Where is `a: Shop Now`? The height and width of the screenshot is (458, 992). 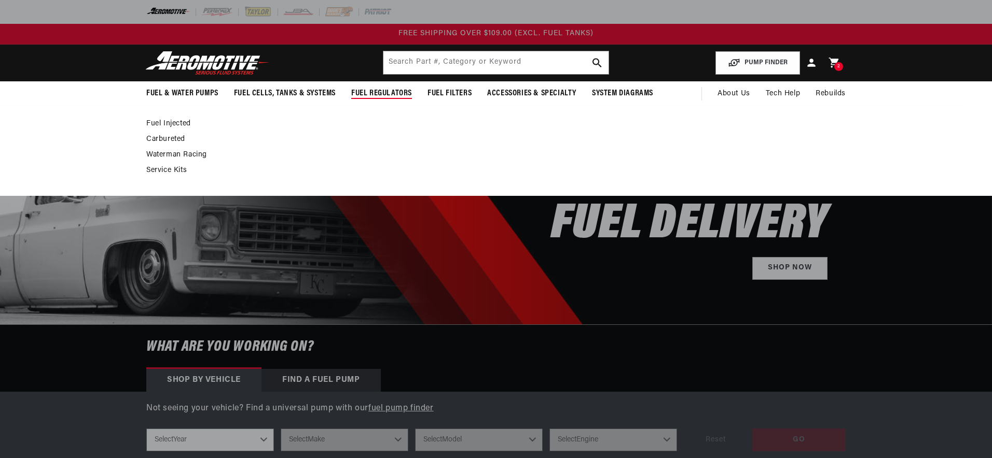 a: Shop Now is located at coordinates (789, 269).